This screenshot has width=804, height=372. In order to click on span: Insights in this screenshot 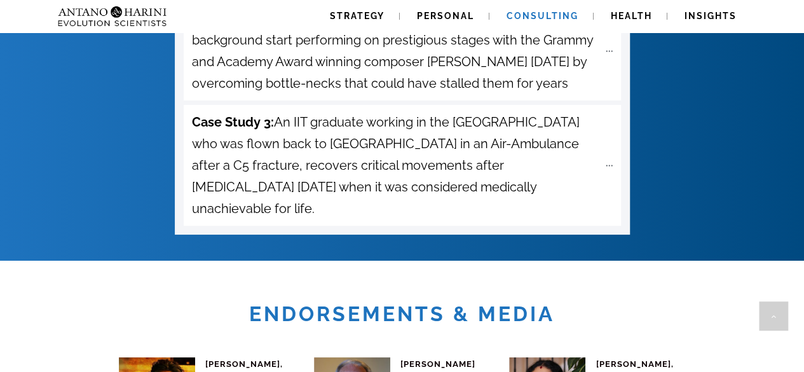, I will do `click(711, 16)`.